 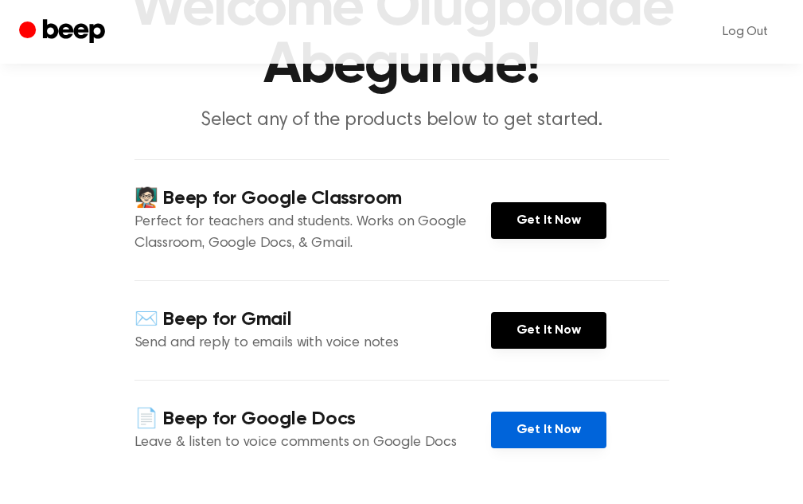 What do you see at coordinates (745, 32) in the screenshot?
I see `a: Log Out` at bounding box center [745, 32].